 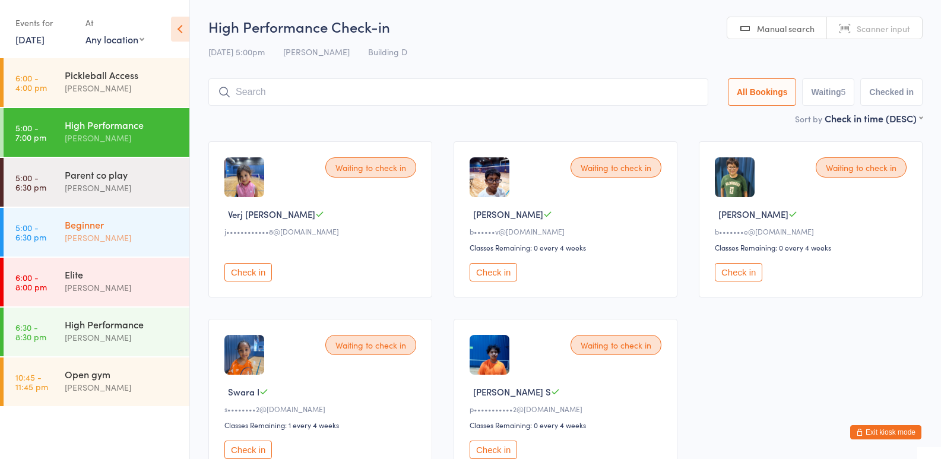 I want to click on div: Elite, so click(x=122, y=274).